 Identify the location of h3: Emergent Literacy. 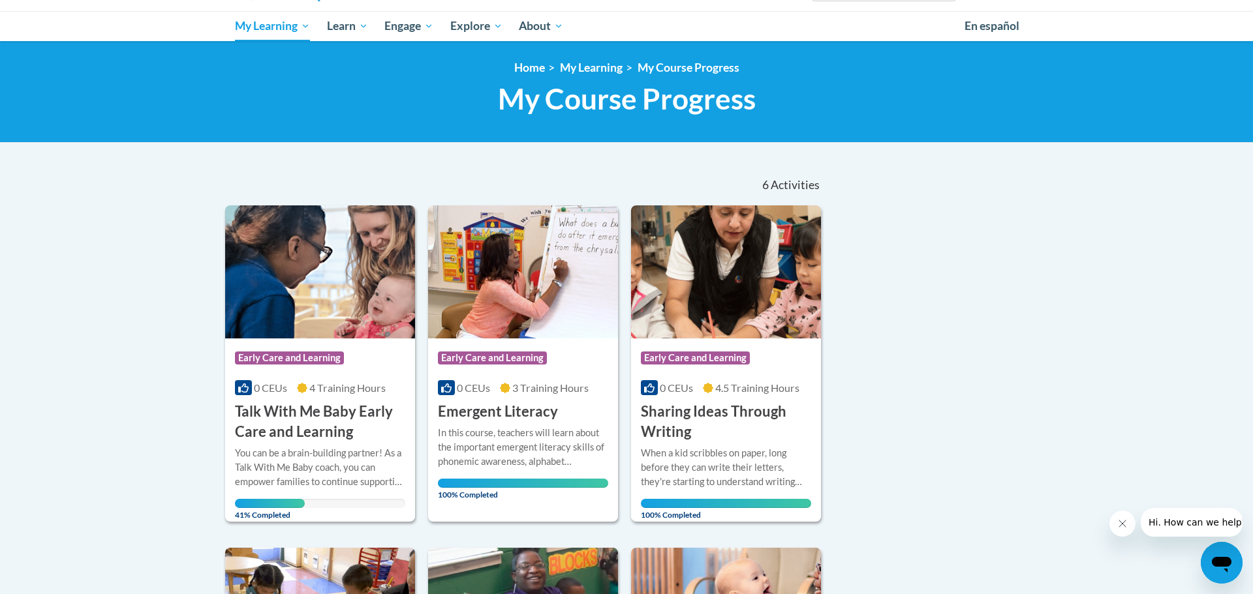
(498, 412).